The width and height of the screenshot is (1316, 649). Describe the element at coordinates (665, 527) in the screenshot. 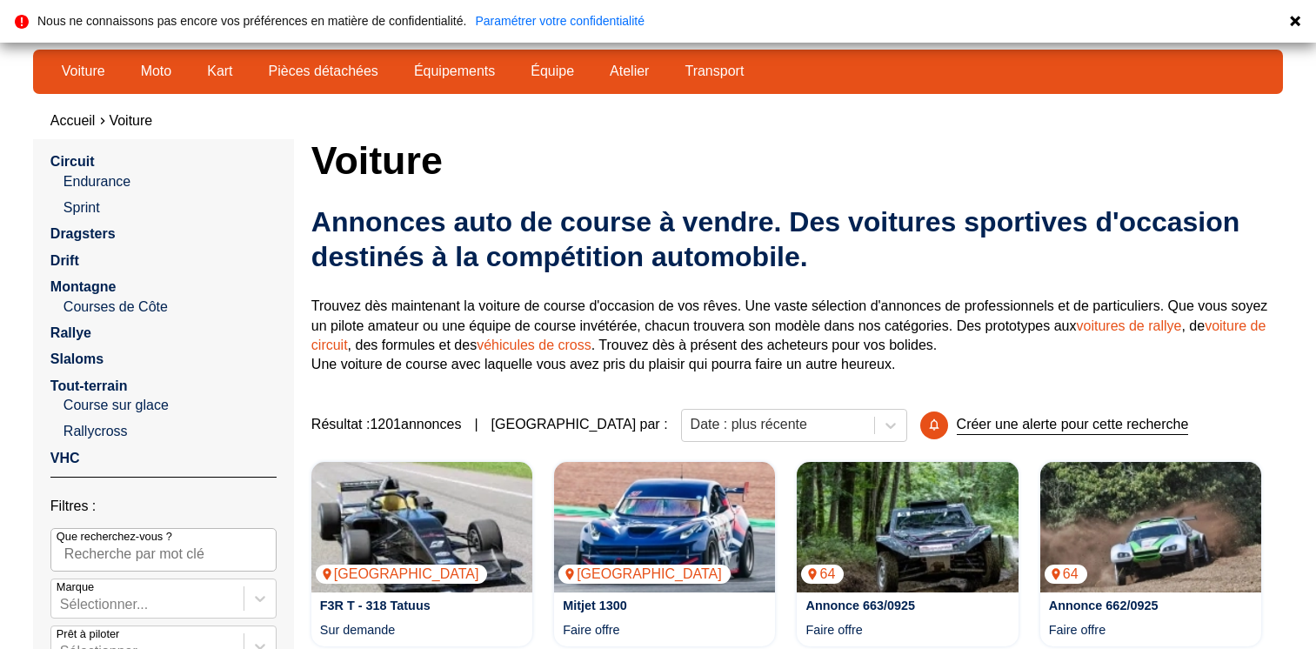

I see `img: Mitjet 1300` at that location.